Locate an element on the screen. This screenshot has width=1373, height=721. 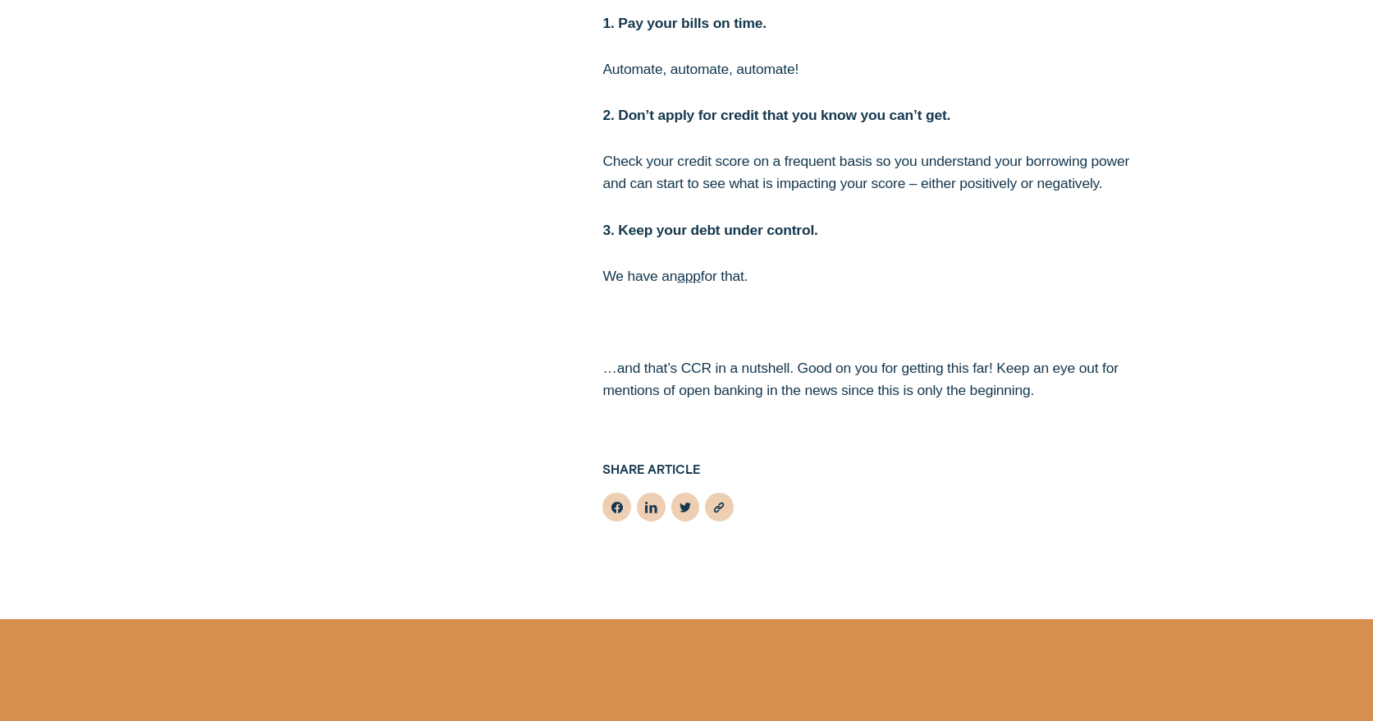
button: facebook is located at coordinates (616, 506).